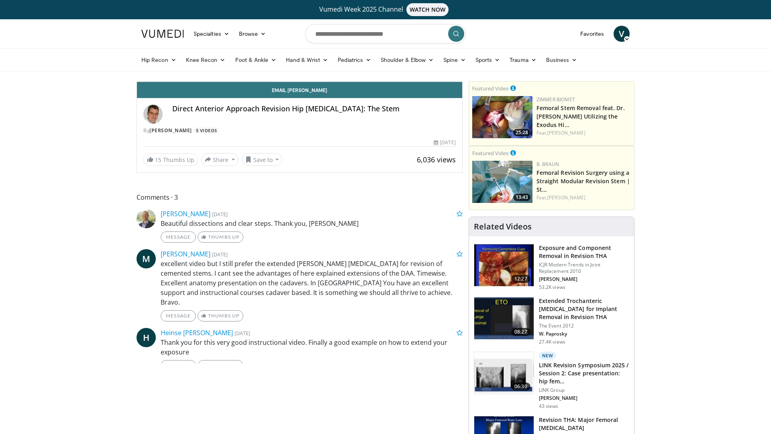 This screenshot has height=434, width=771. Describe the element at coordinates (584, 252) in the screenshot. I see `h3: Exposure and Component Removal in Revision THA` at that location.